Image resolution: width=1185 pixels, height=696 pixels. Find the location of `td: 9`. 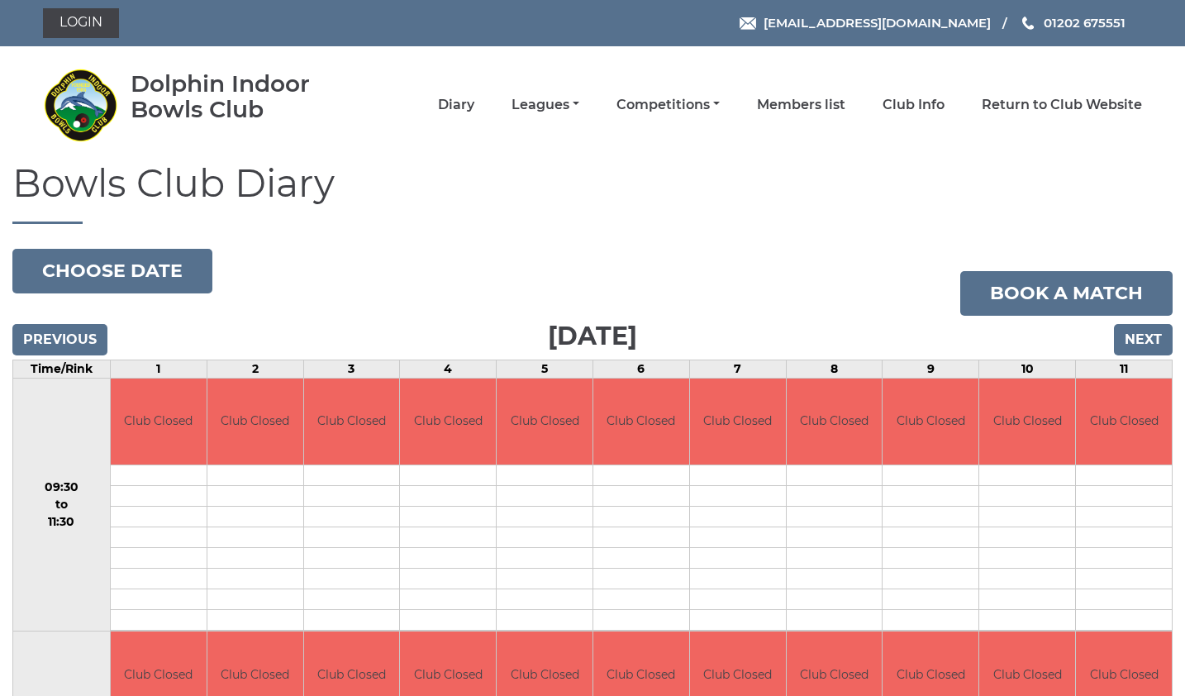

td: 9 is located at coordinates (930, 368).